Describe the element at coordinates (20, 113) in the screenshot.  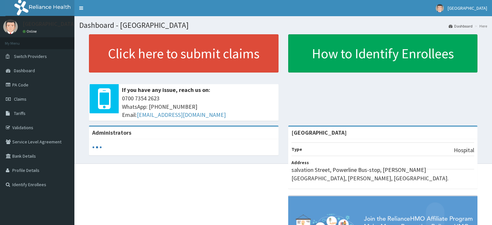
I see `span: Tariffs` at that location.